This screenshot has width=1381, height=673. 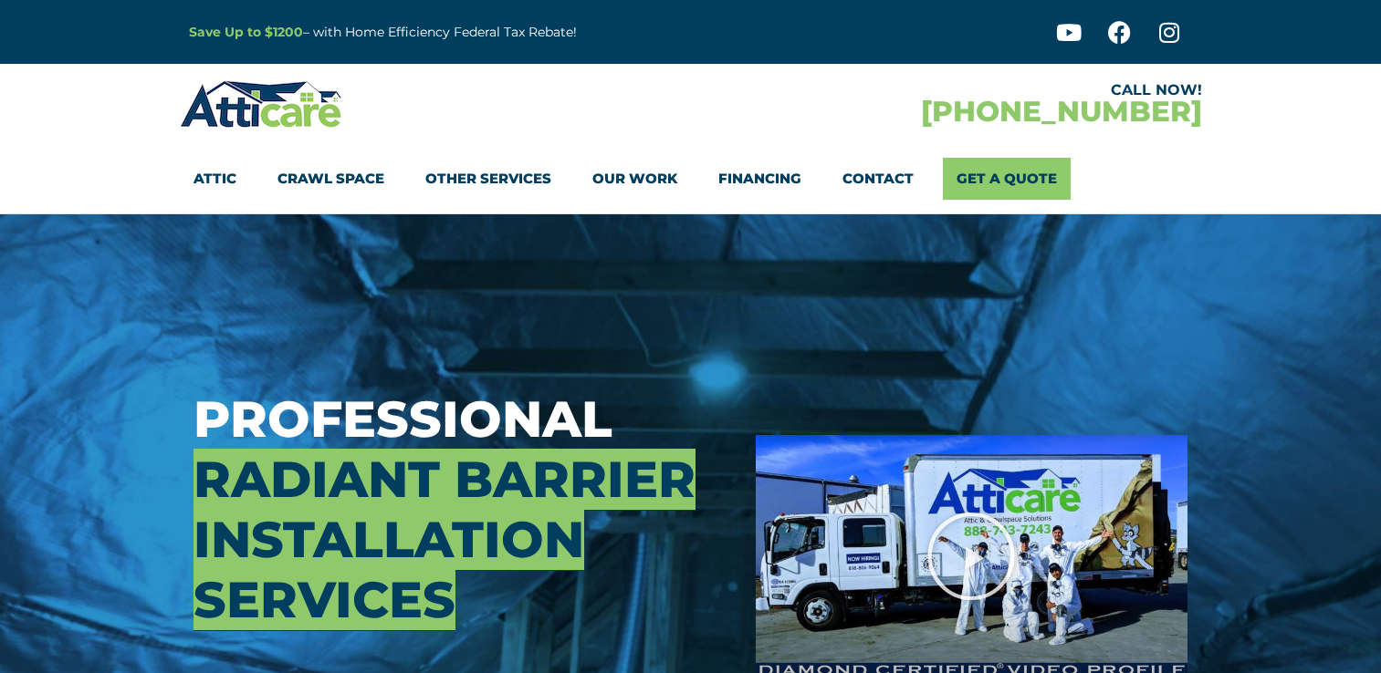 I want to click on div: CALL NOW!, so click(x=946, y=90).